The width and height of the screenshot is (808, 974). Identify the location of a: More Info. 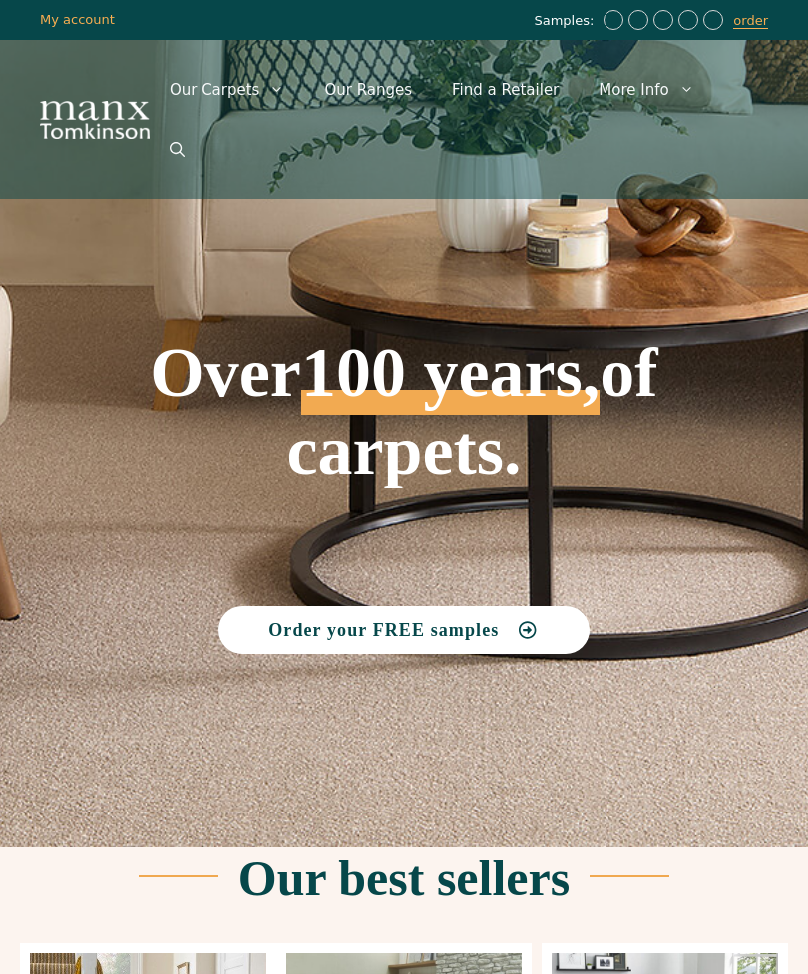
(645, 90).